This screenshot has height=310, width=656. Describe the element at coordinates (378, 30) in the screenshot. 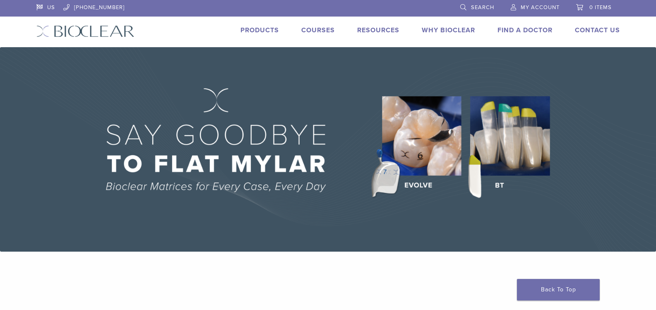

I see `a: Resources` at that location.